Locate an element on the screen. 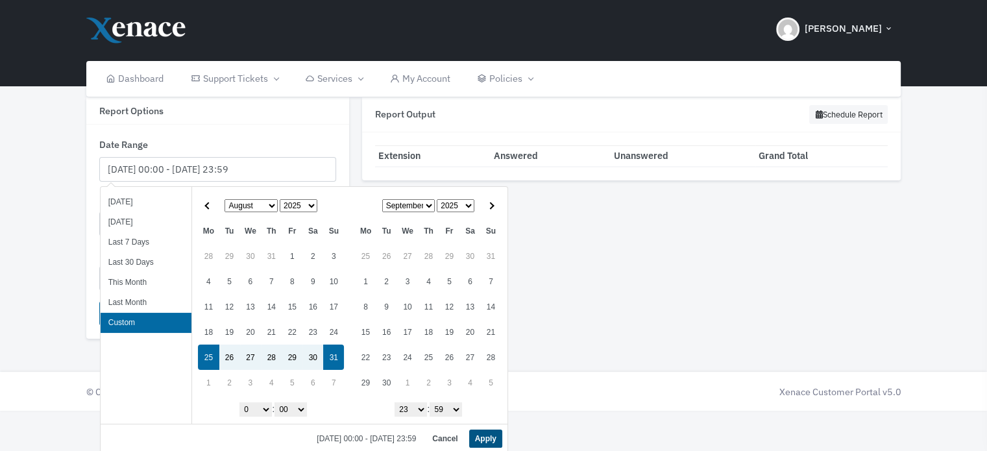 This screenshot has width=987, height=451. td: 22 is located at coordinates (292, 332).